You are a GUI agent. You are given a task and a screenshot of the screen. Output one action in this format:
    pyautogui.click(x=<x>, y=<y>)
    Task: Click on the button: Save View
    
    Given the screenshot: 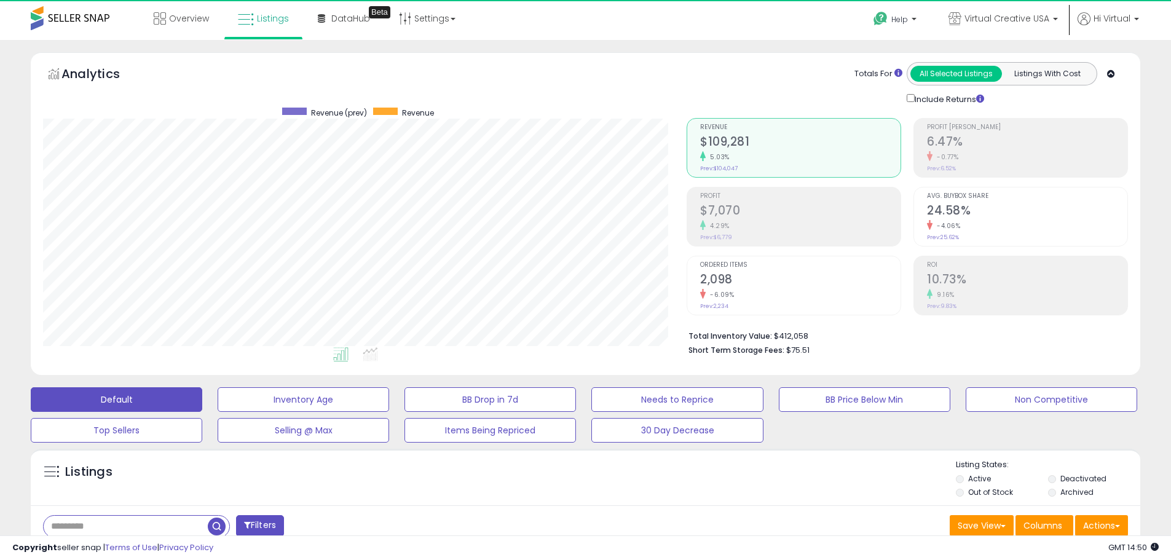 What is the action you would take?
    pyautogui.click(x=982, y=526)
    